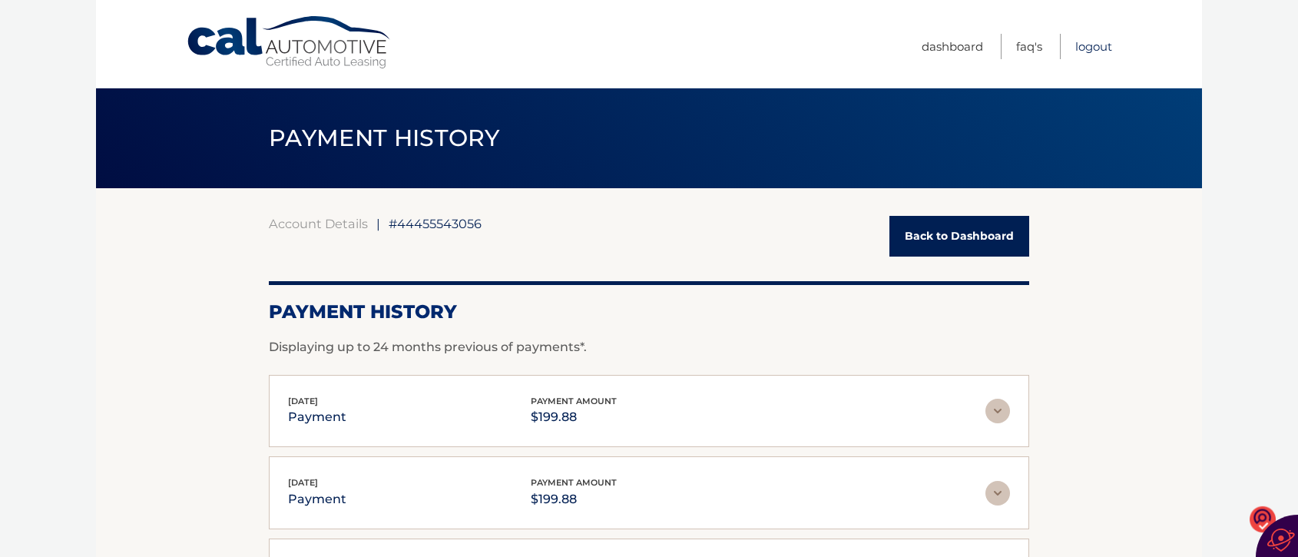 The height and width of the screenshot is (557, 1298). What do you see at coordinates (649, 312) in the screenshot?
I see `h2: Payment History` at bounding box center [649, 312].